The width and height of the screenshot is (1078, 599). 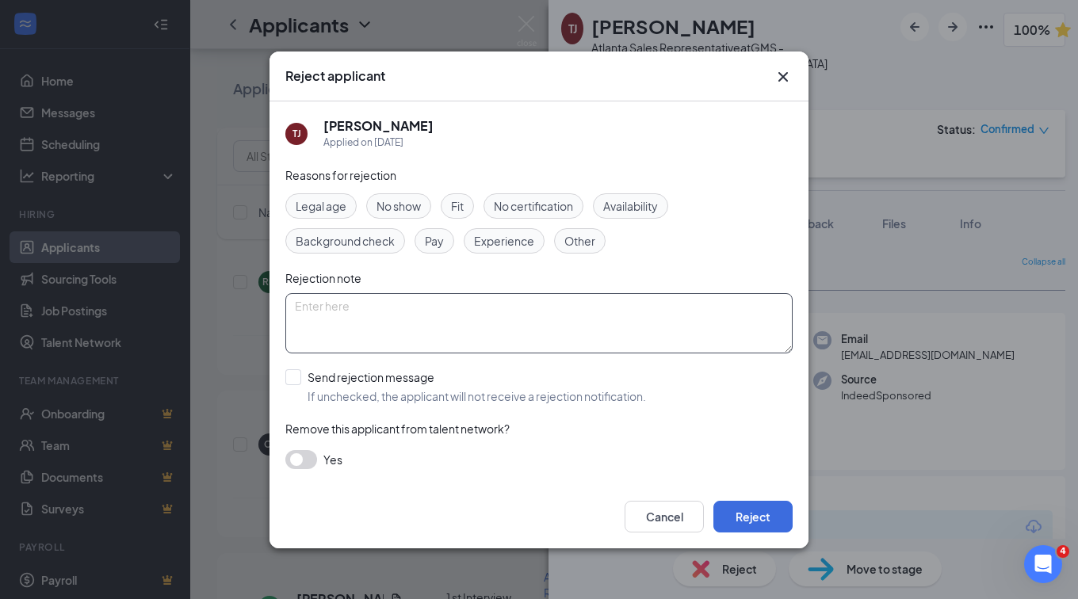 What do you see at coordinates (783, 77) in the screenshot?
I see `svg: Cross` at bounding box center [783, 77].